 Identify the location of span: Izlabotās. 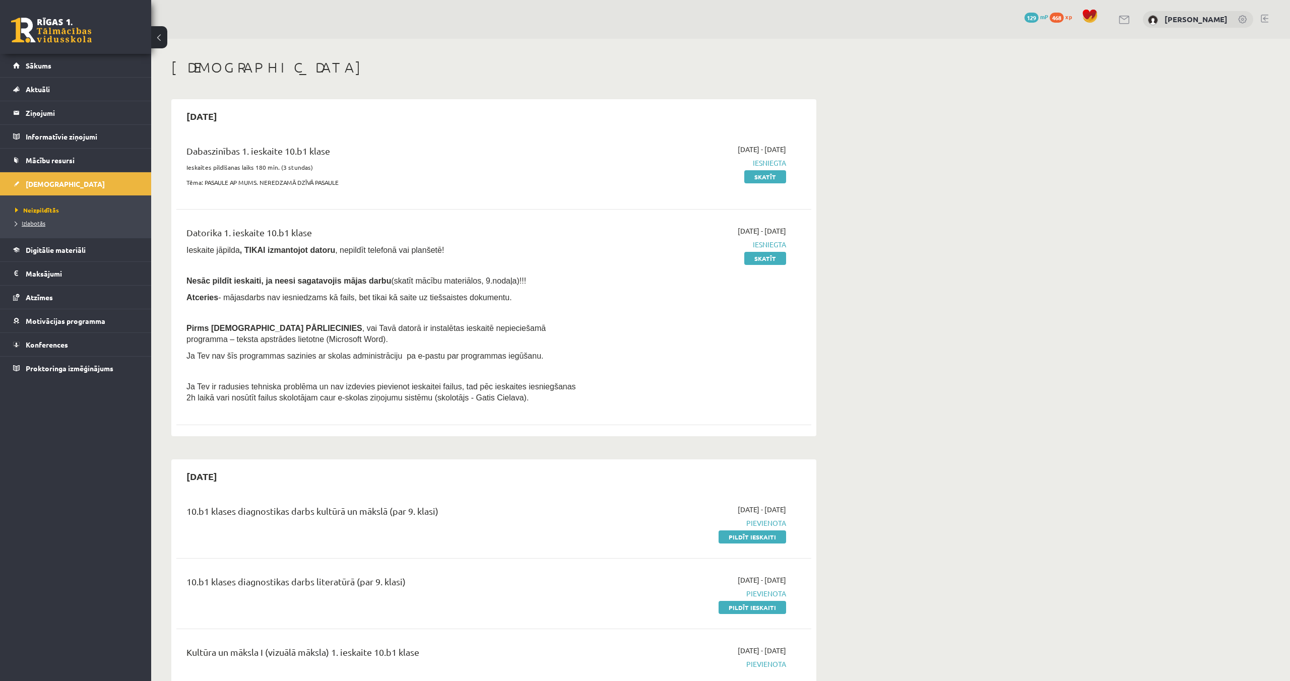
(30, 223).